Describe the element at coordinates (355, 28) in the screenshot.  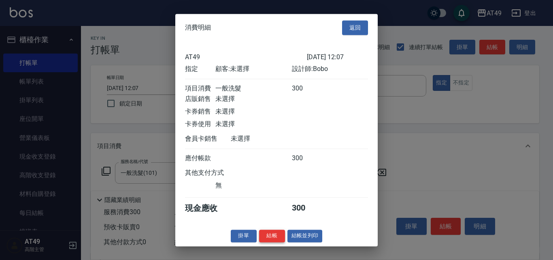
I see `button: 返回` at that location.